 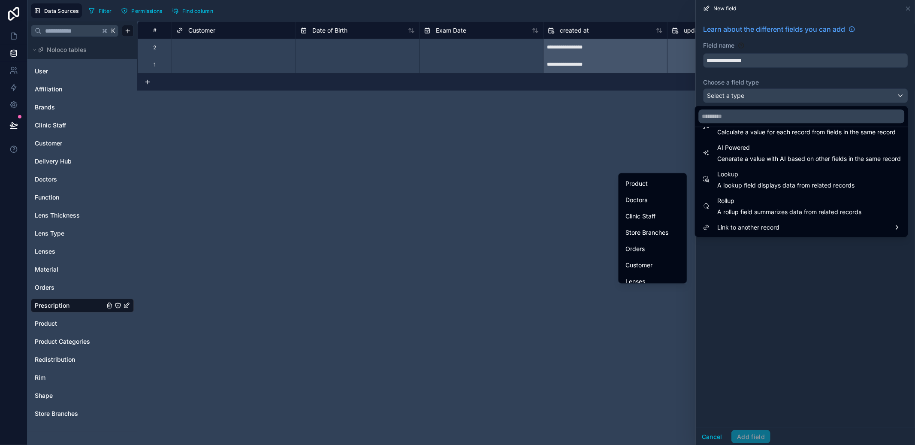 I want to click on span: Date of Birth, so click(x=330, y=30).